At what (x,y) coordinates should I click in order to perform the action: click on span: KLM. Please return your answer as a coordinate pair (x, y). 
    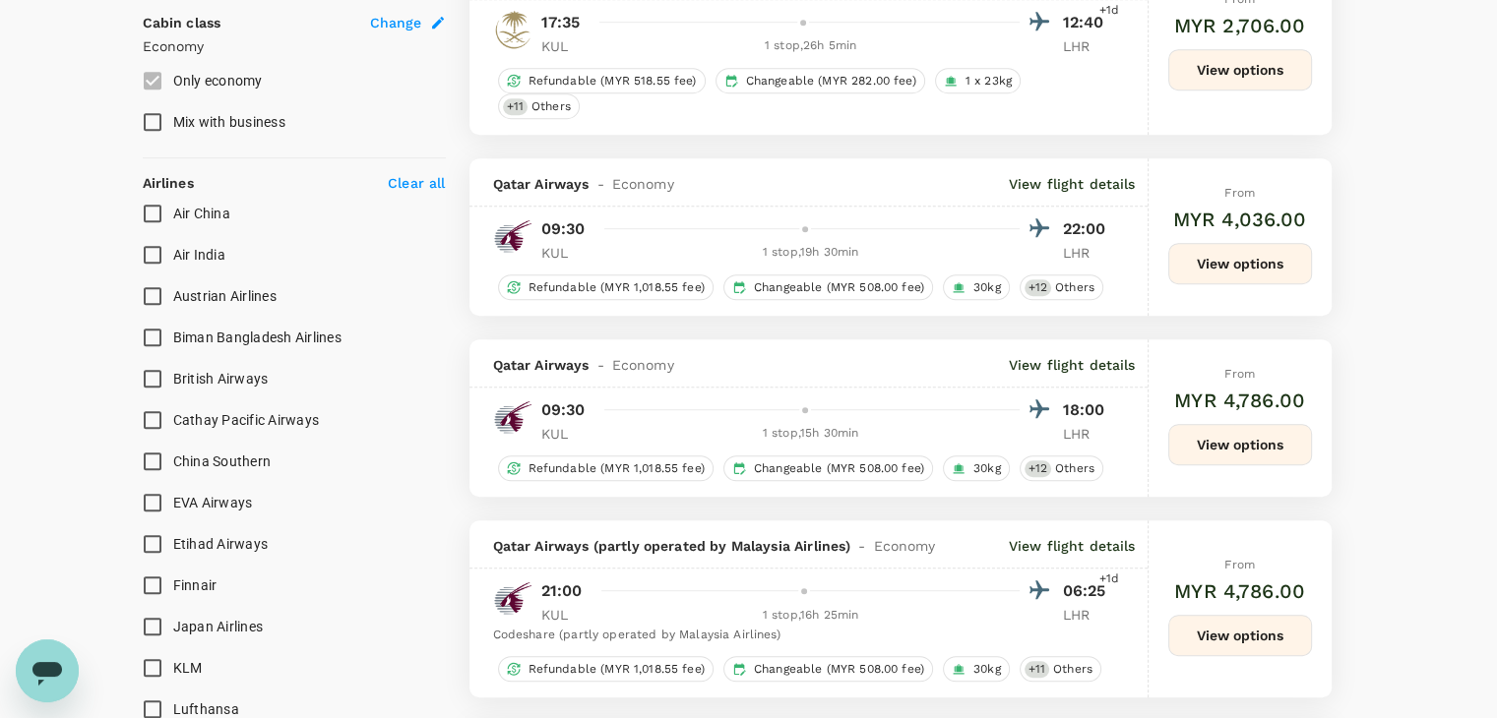
    Looking at the image, I should click on (188, 668).